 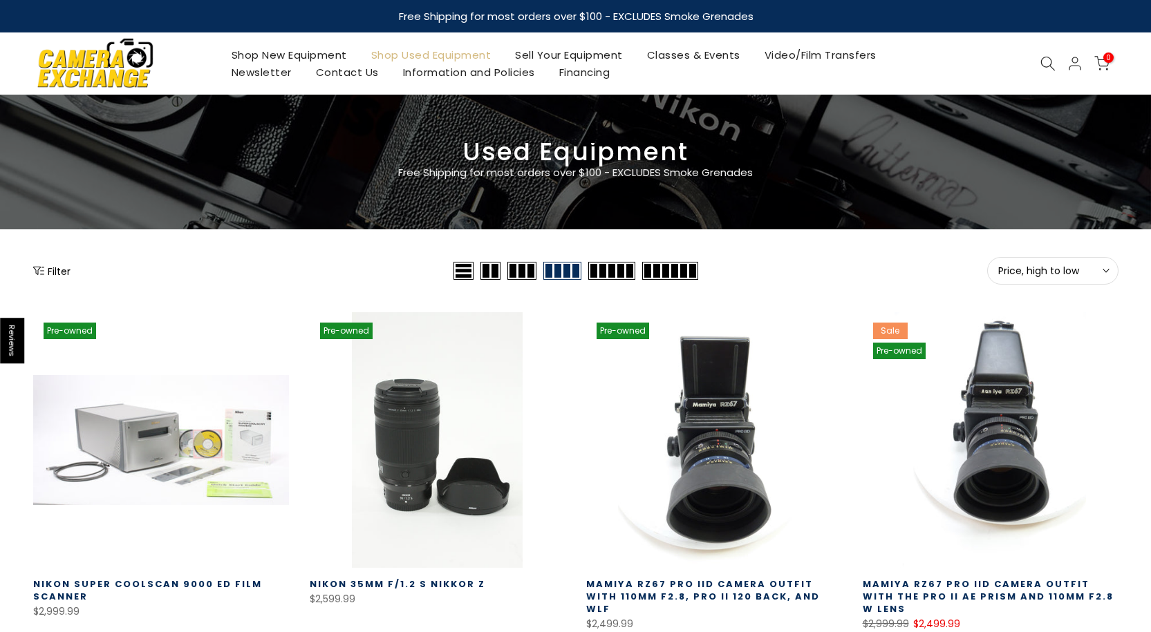 What do you see at coordinates (289, 55) in the screenshot?
I see `a: Shop New Equipment` at bounding box center [289, 55].